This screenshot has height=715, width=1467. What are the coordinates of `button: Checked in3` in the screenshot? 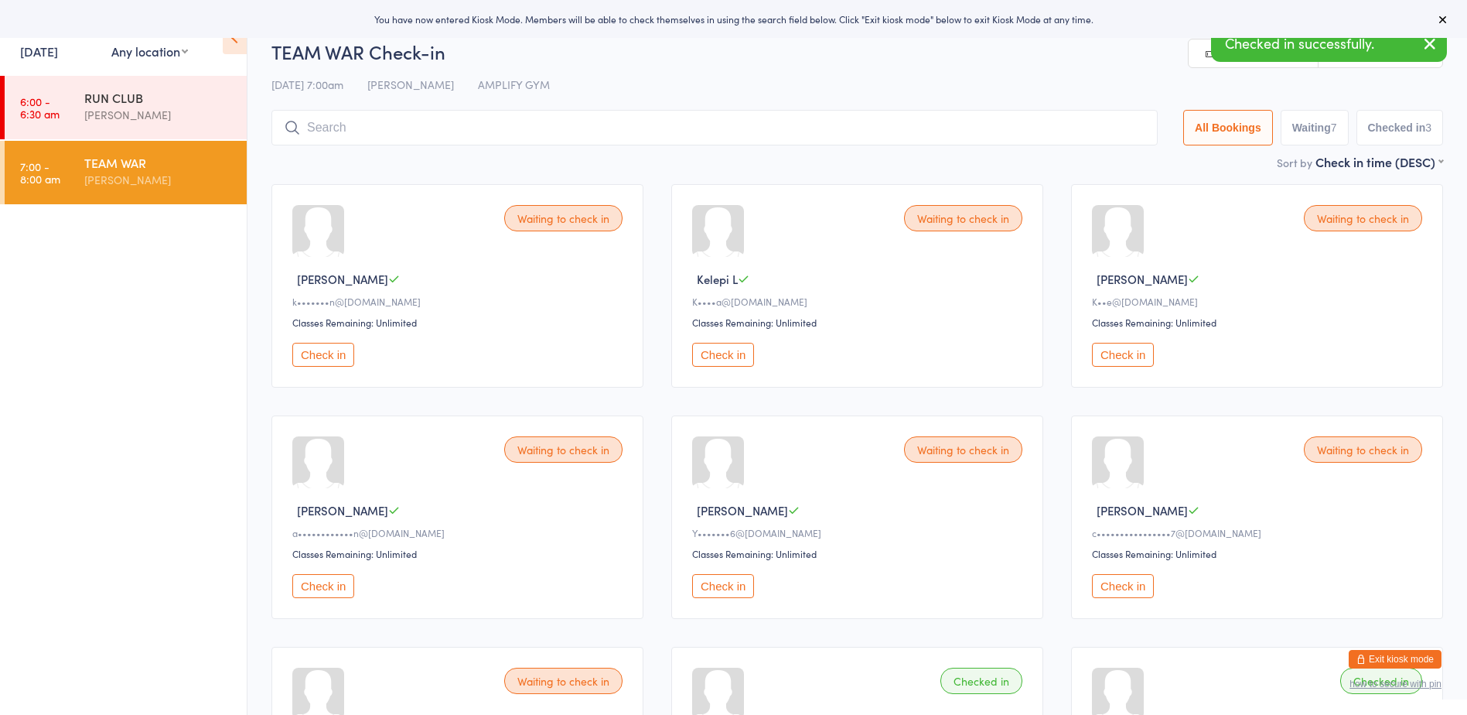 It's located at (1400, 128).